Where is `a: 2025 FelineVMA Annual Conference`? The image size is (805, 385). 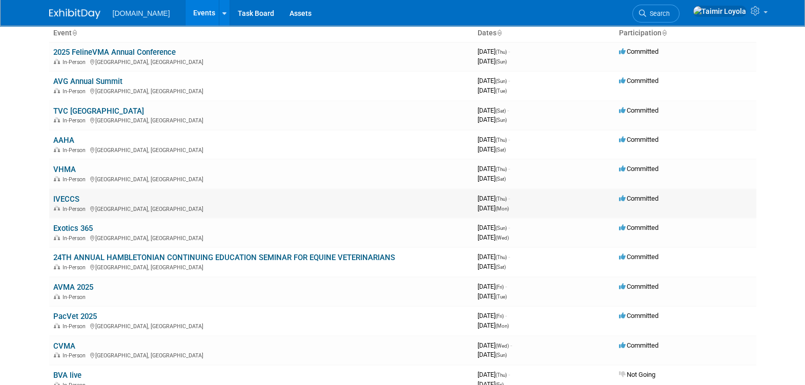
a: 2025 FelineVMA Annual Conference is located at coordinates (114, 52).